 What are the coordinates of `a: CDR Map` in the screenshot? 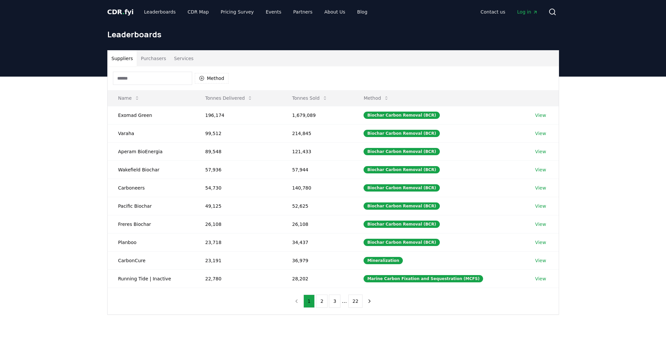 It's located at (198, 12).